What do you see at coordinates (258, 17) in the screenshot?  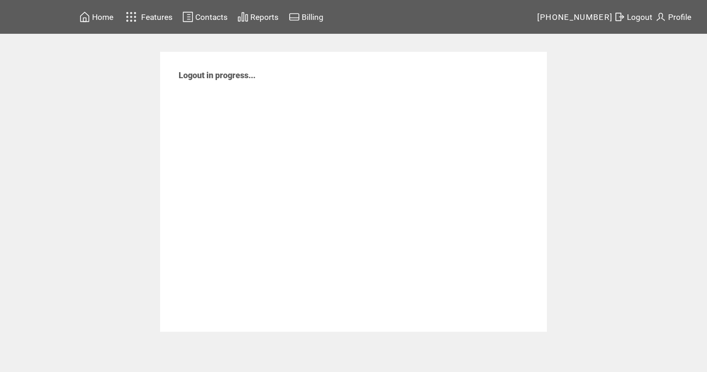 I see `a: Reports` at bounding box center [258, 17].